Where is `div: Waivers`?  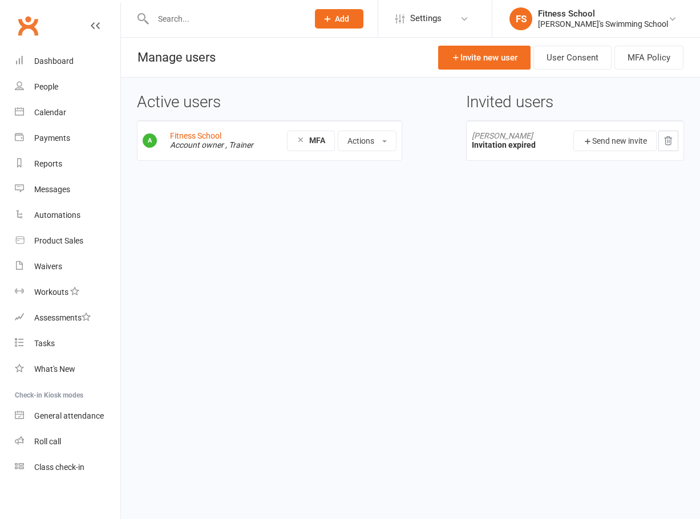 div: Waivers is located at coordinates (48, 266).